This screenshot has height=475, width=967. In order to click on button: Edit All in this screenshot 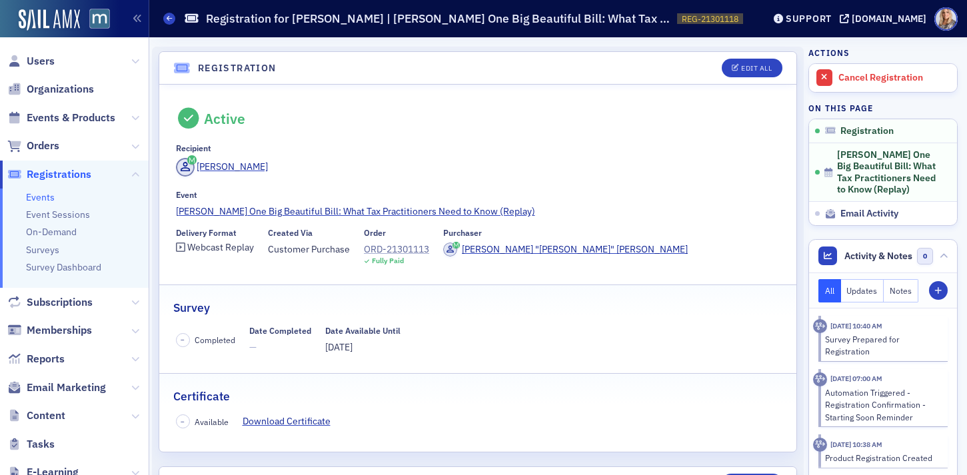, I will do `click(752, 68)`.